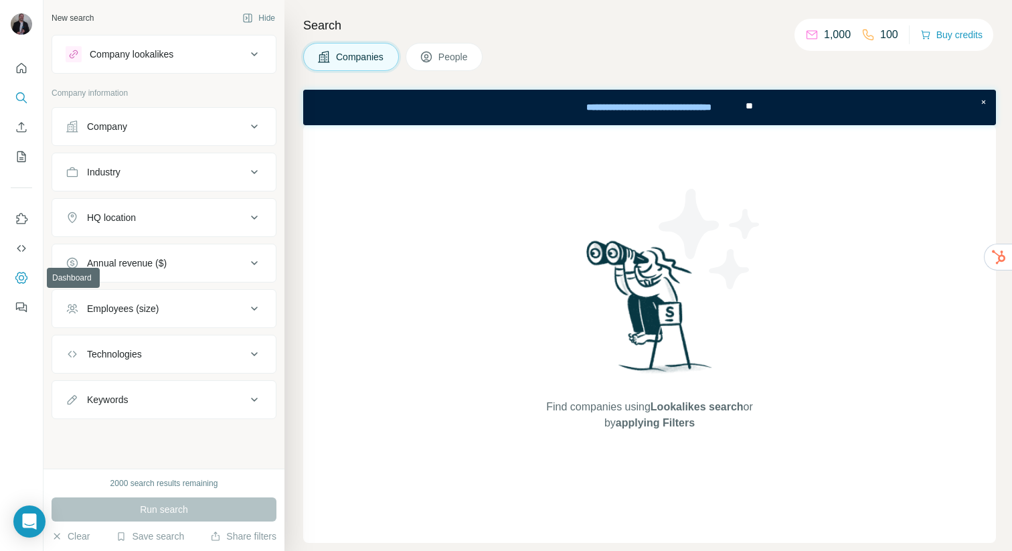 The image size is (1012, 551). What do you see at coordinates (360, 57) in the screenshot?
I see `span: Companies` at bounding box center [360, 57].